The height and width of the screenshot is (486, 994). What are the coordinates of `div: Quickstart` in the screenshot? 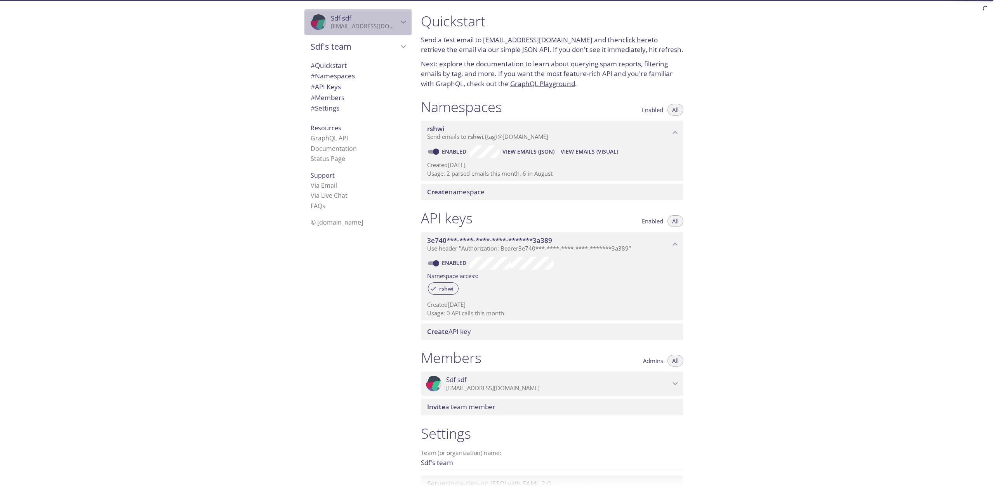 It's located at (358, 66).